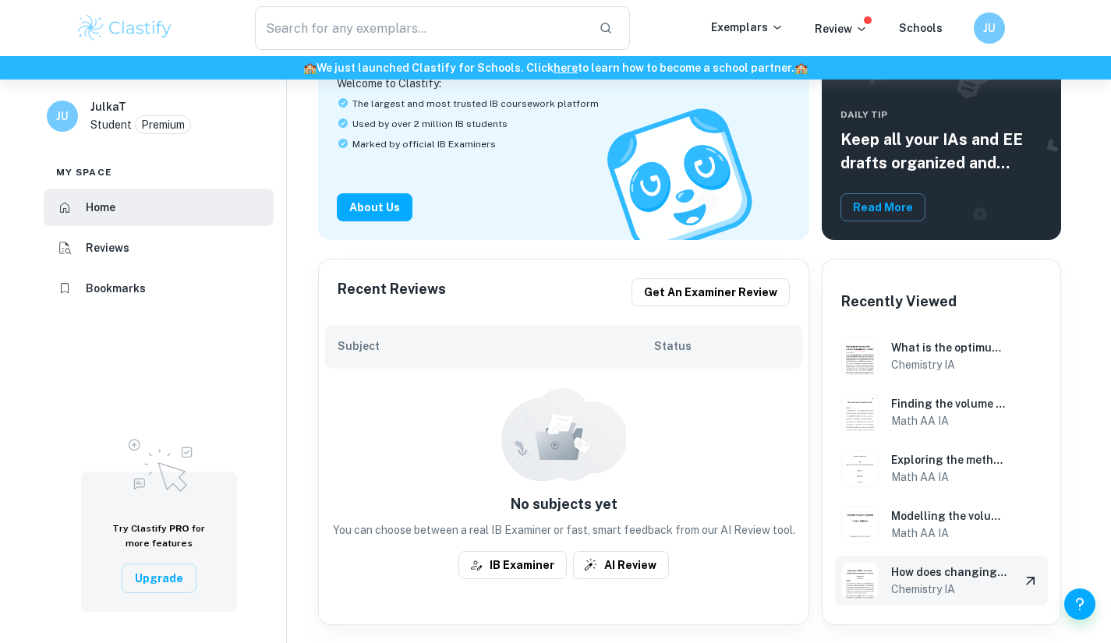 The image size is (1111, 643). I want to click on span: The largest and most trusted IB coursework platform, so click(476, 104).